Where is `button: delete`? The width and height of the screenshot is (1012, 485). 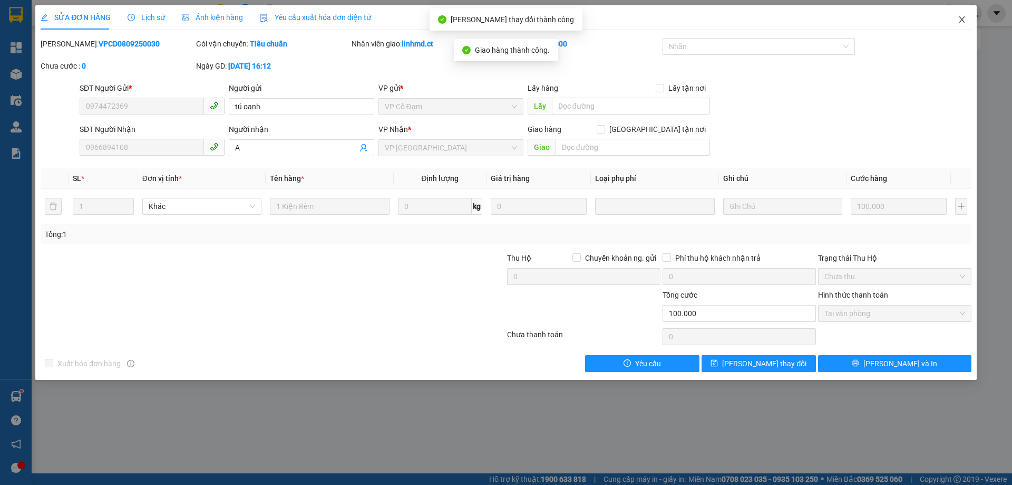 button: delete is located at coordinates (53, 206).